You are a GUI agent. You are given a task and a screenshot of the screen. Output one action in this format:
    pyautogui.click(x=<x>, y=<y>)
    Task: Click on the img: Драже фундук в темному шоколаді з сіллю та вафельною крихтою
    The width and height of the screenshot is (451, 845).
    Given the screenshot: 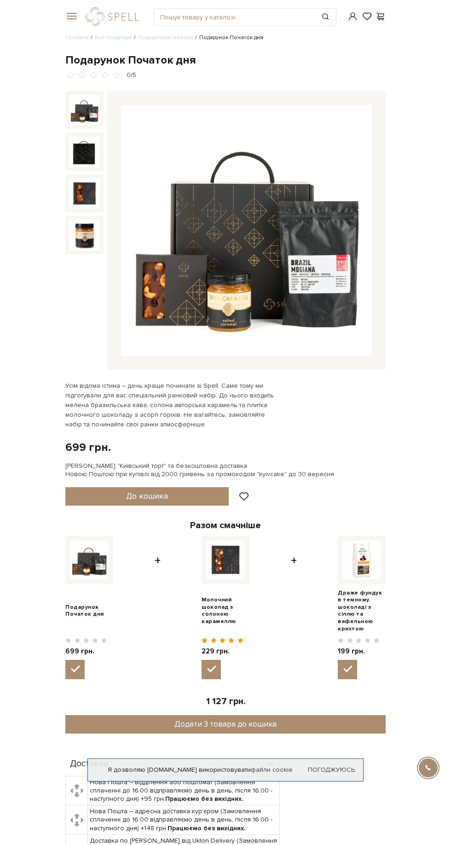 What is the action you would take?
    pyautogui.click(x=362, y=560)
    